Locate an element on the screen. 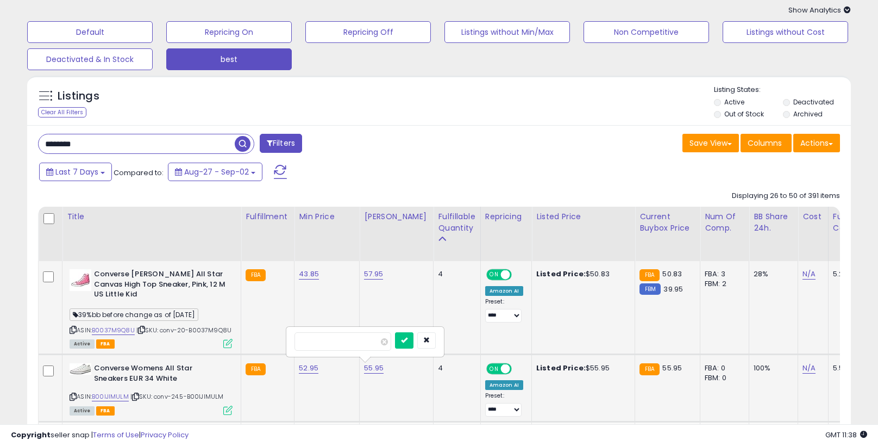 Image resolution: width=878 pixels, height=446 pixels. div: Listed Price is located at coordinates (583, 216).